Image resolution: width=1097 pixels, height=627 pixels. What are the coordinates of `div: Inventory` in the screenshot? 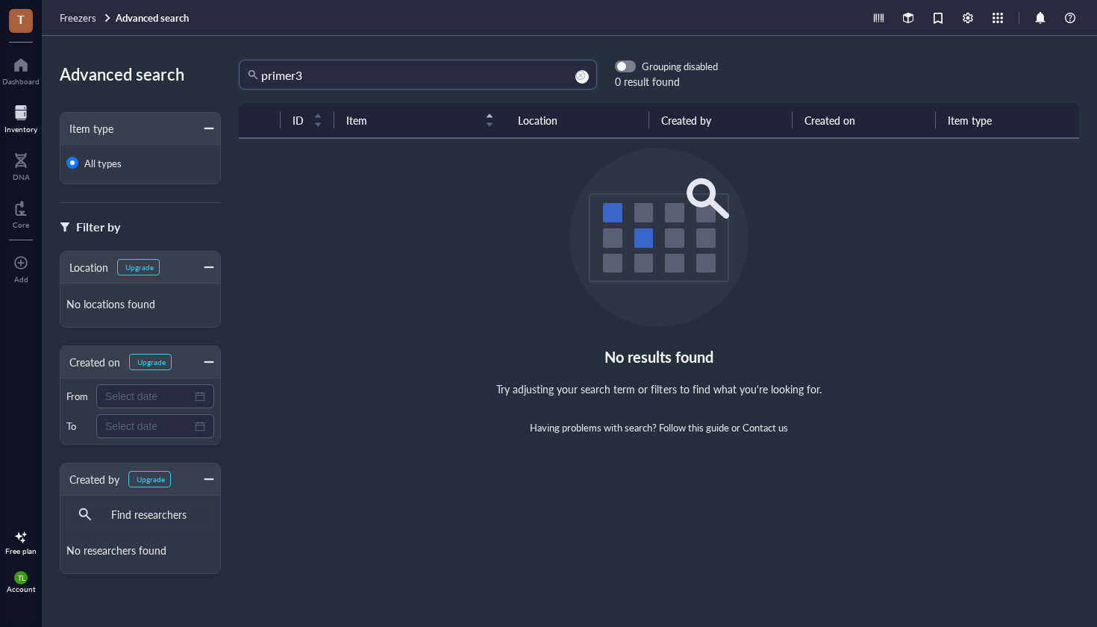 It's located at (21, 129).